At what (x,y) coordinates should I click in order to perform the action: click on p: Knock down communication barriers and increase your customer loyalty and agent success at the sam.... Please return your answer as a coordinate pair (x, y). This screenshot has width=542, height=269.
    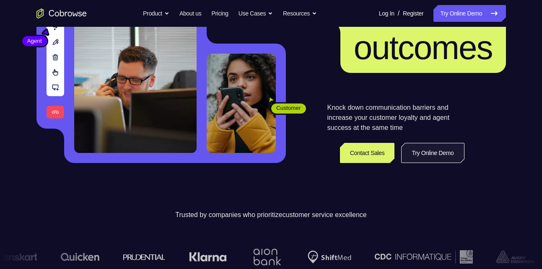
    Looking at the image, I should click on (396, 118).